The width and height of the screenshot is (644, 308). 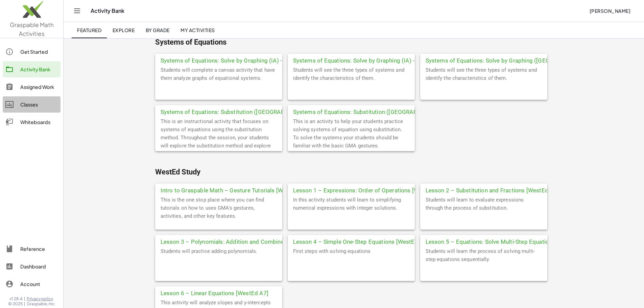 I want to click on div: Systems of Equations: Solve by Graphing (IA) - Part Two, so click(x=351, y=60).